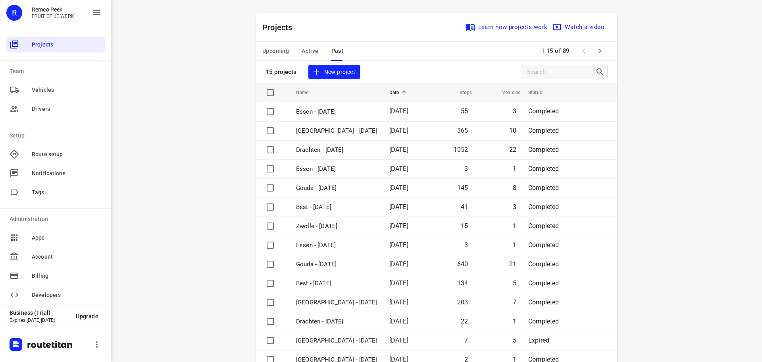 The image size is (762, 362). I want to click on span: Active, so click(310, 51).